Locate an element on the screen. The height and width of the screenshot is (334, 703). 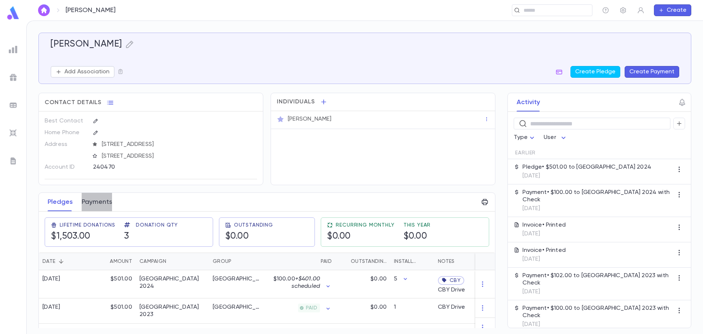
div: 240470 is located at coordinates (157, 167).